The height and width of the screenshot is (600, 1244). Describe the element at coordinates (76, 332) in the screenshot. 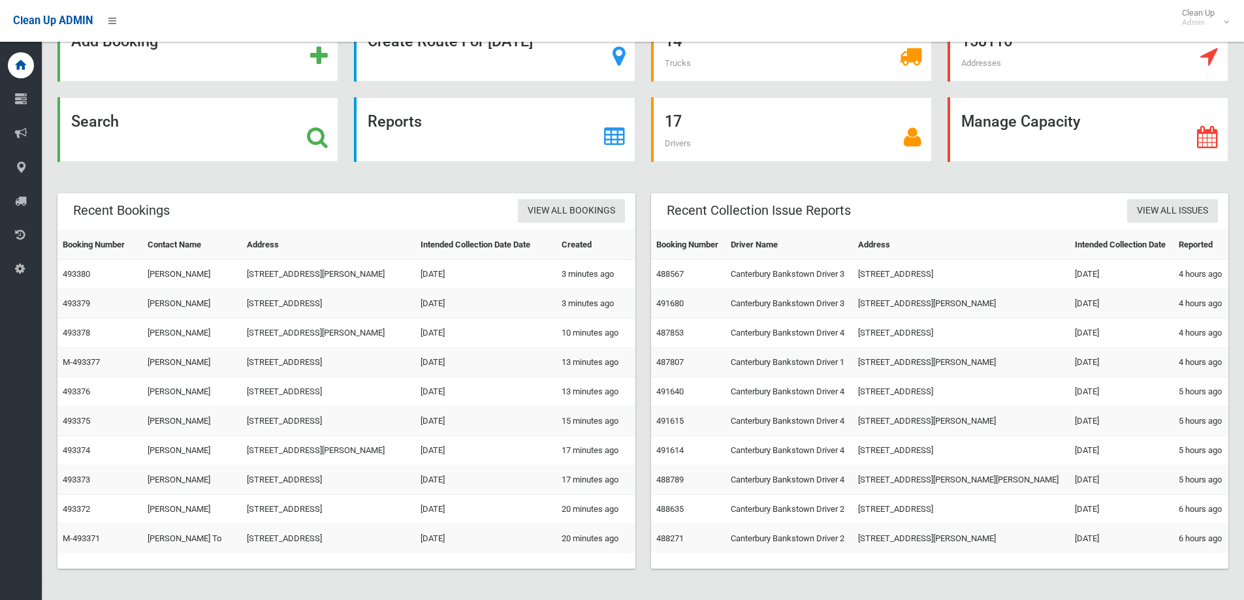

I see `a: 493378` at that location.